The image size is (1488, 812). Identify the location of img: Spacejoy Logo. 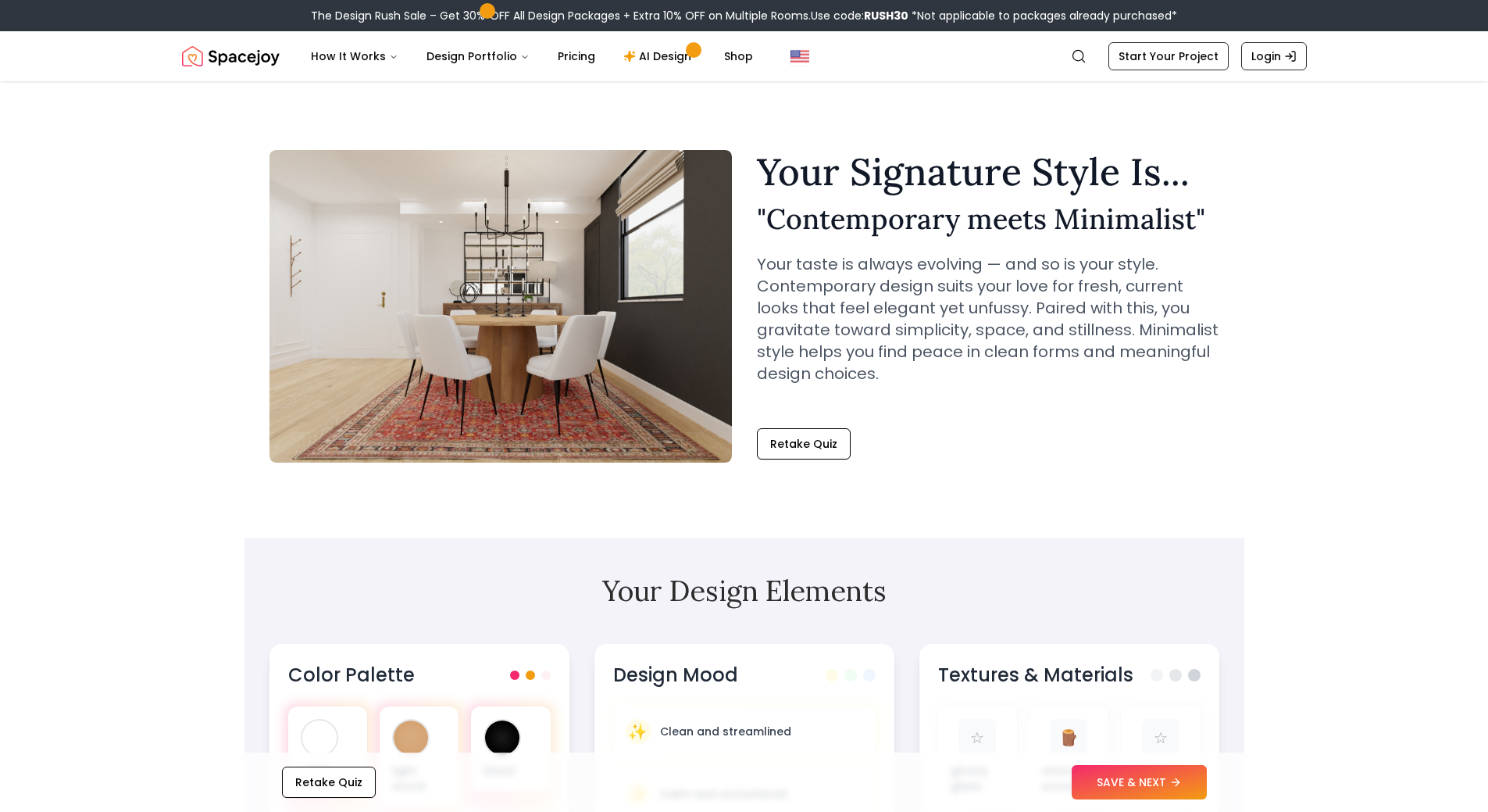
(231, 57).